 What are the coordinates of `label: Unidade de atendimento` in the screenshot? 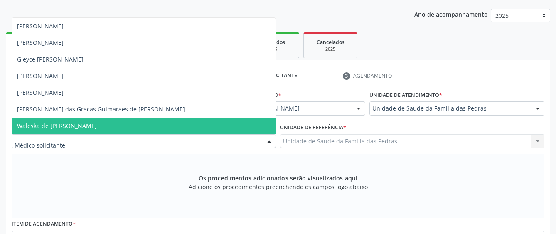 It's located at (406, 95).